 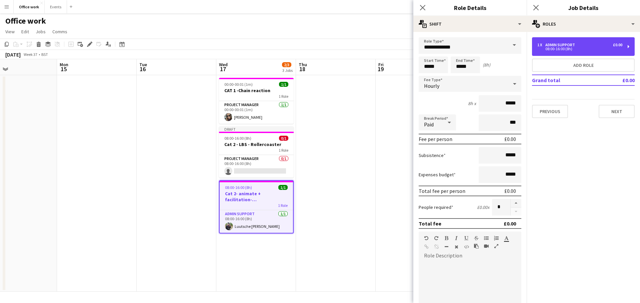 I want to click on div: Shift, so click(x=470, y=24).